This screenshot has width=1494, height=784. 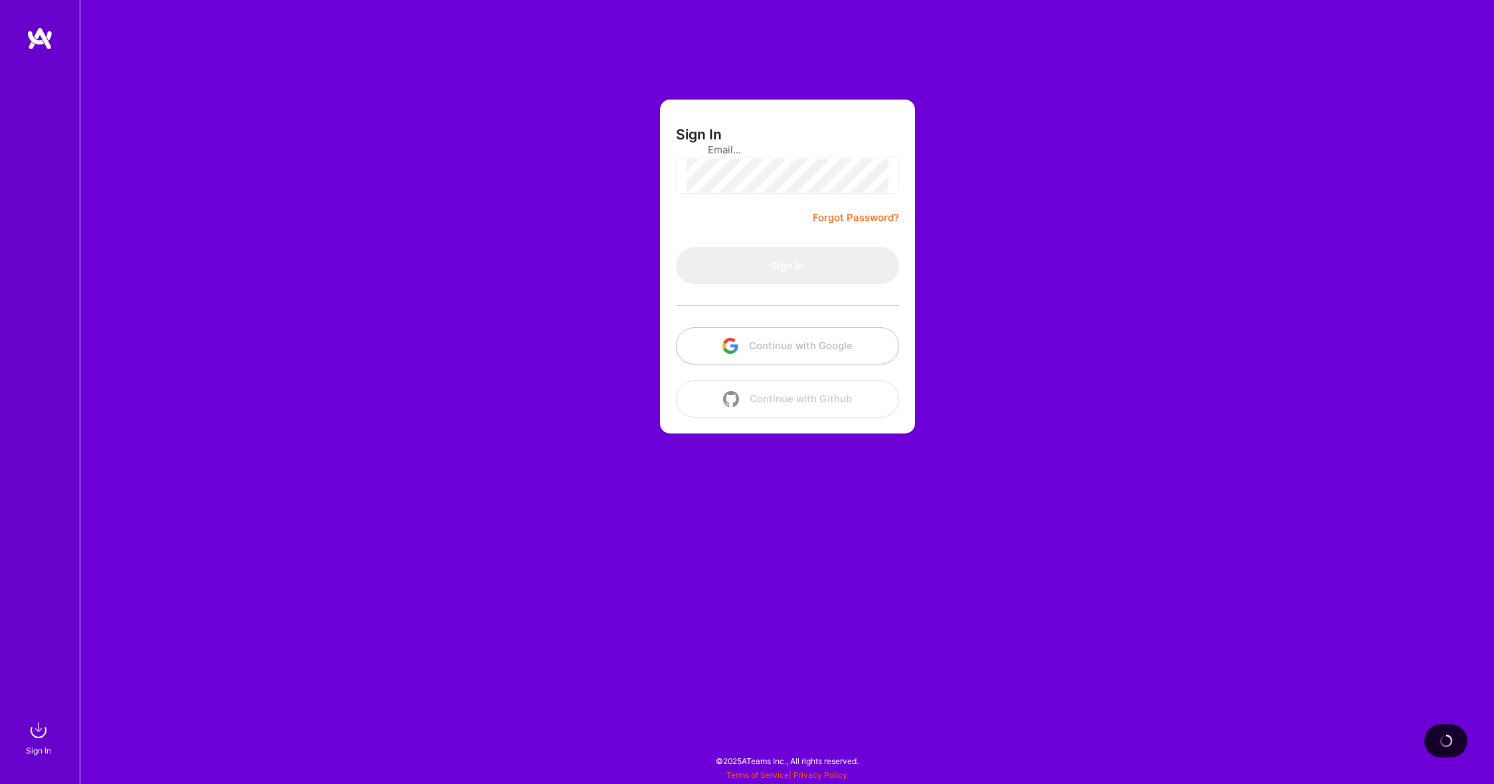 What do you see at coordinates (1446, 741) in the screenshot?
I see `img: loading` at bounding box center [1446, 741].